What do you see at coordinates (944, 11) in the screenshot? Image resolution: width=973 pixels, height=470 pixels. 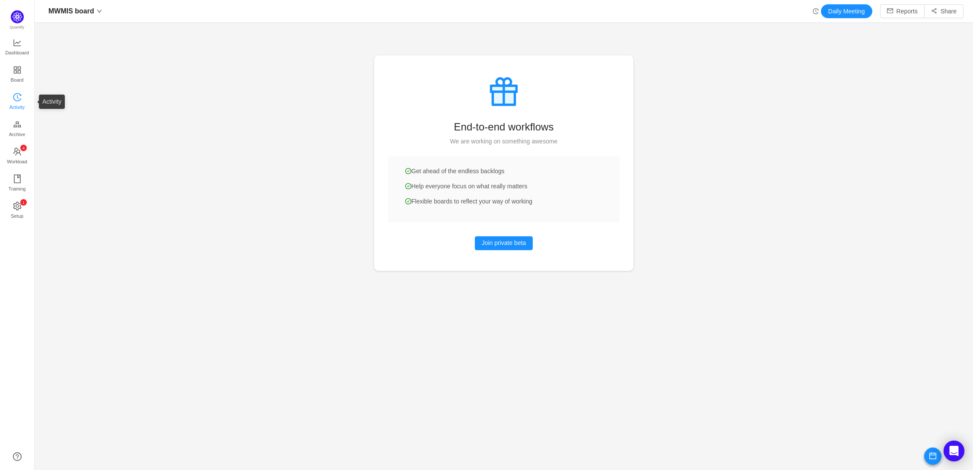 I see `button: icon: share-altShare` at bounding box center [944, 11].